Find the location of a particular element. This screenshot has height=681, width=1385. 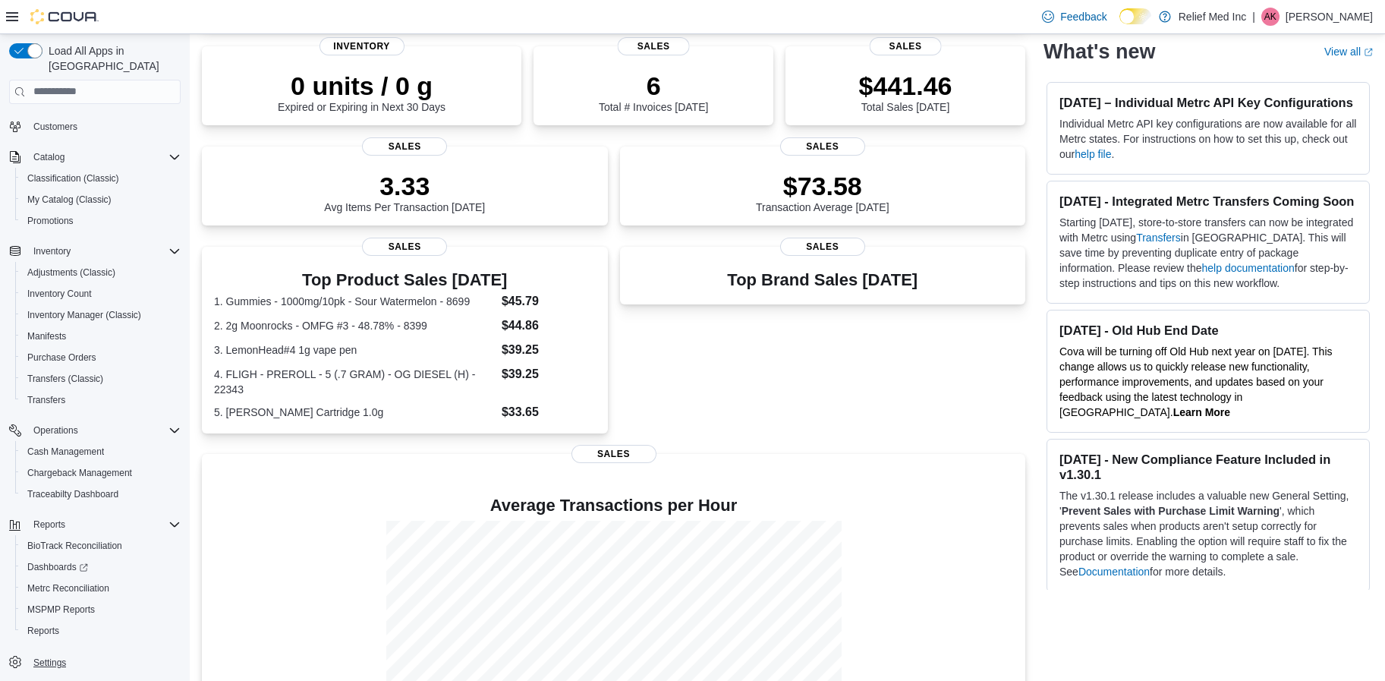

h2: What's new is located at coordinates (1099, 52).